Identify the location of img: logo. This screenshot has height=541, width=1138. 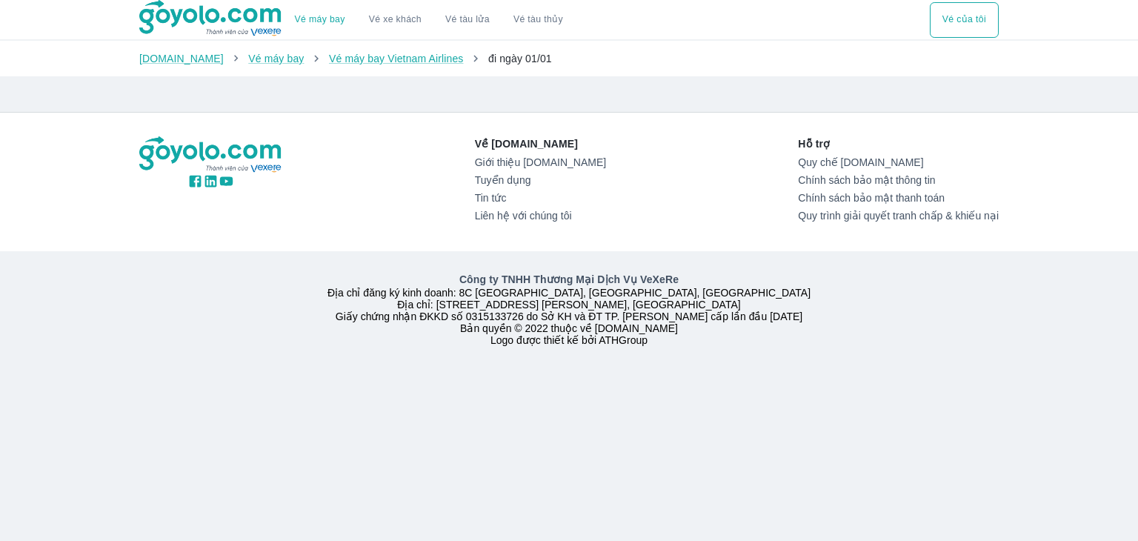
(211, 155).